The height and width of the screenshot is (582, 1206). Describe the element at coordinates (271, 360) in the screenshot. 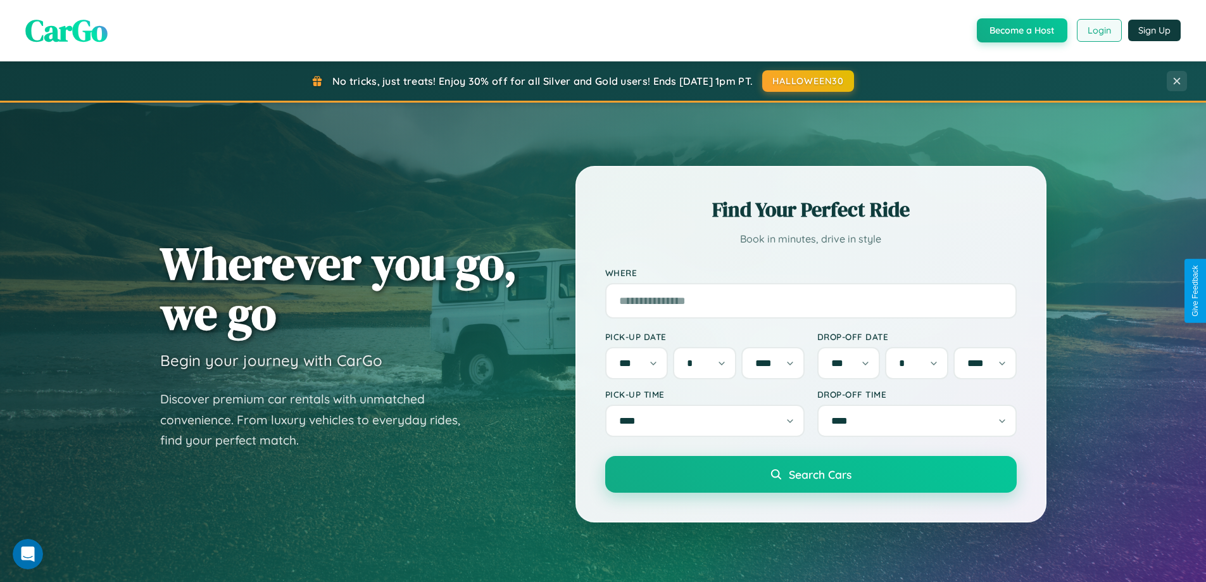

I see `h3: Begin your journey with CarGo` at that location.